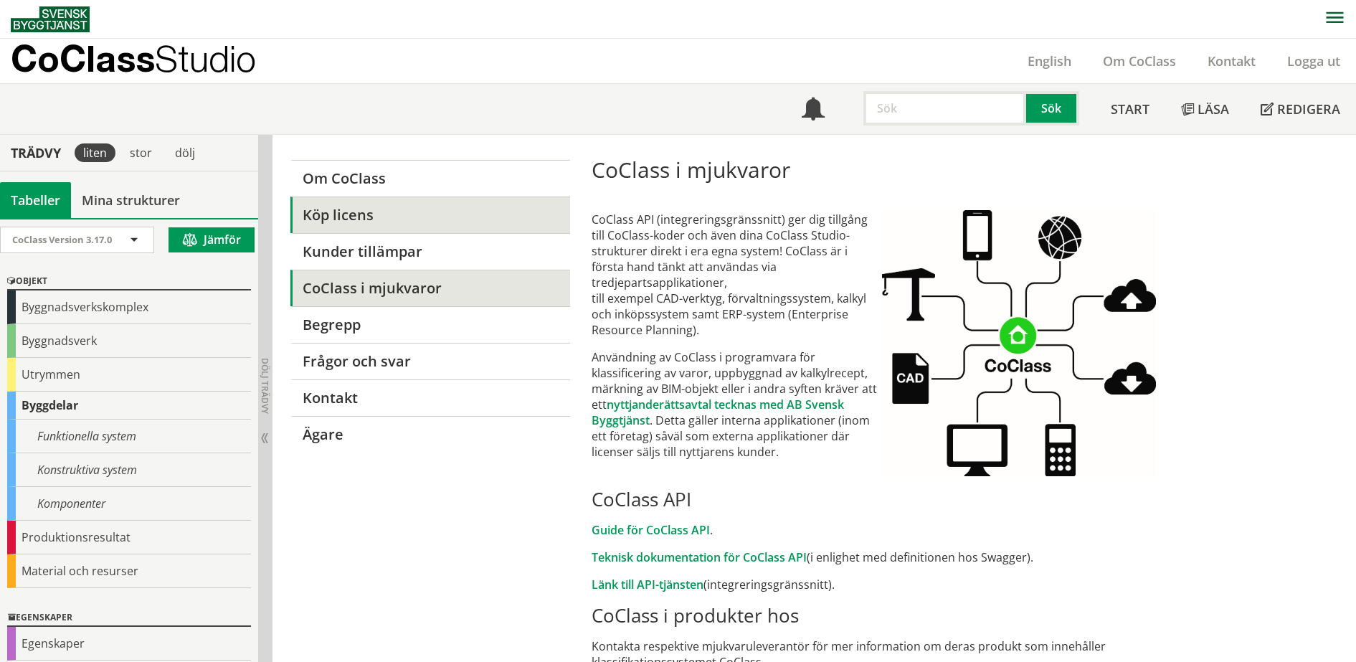 This screenshot has width=1356, height=662. Describe the element at coordinates (881, 170) in the screenshot. I see `h1: CoClass i mjukvaror` at that location.